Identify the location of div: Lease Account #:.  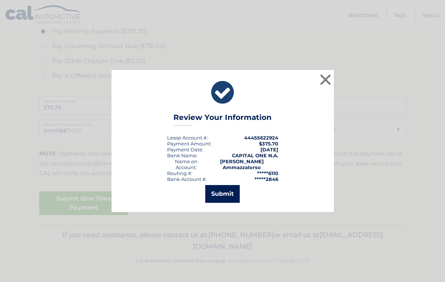
(187, 138).